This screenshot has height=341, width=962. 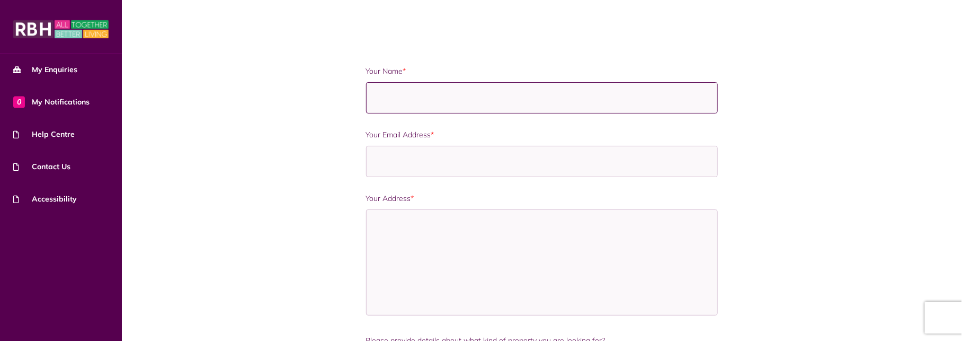 What do you see at coordinates (542, 71) in the screenshot?
I see `label: Your Name` at bounding box center [542, 71].